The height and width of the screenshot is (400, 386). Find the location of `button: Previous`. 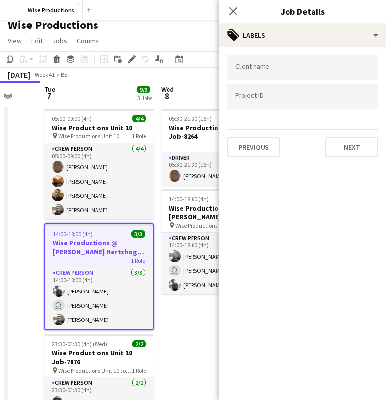

button: Previous is located at coordinates (254, 147).